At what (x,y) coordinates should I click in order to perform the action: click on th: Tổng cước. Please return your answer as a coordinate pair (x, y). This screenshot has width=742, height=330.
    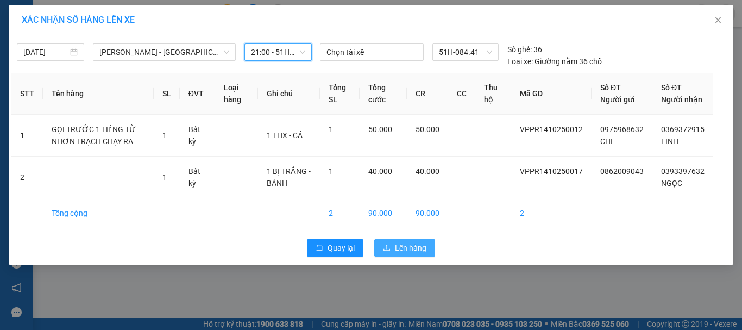
    Looking at the image, I should click on (383, 93).